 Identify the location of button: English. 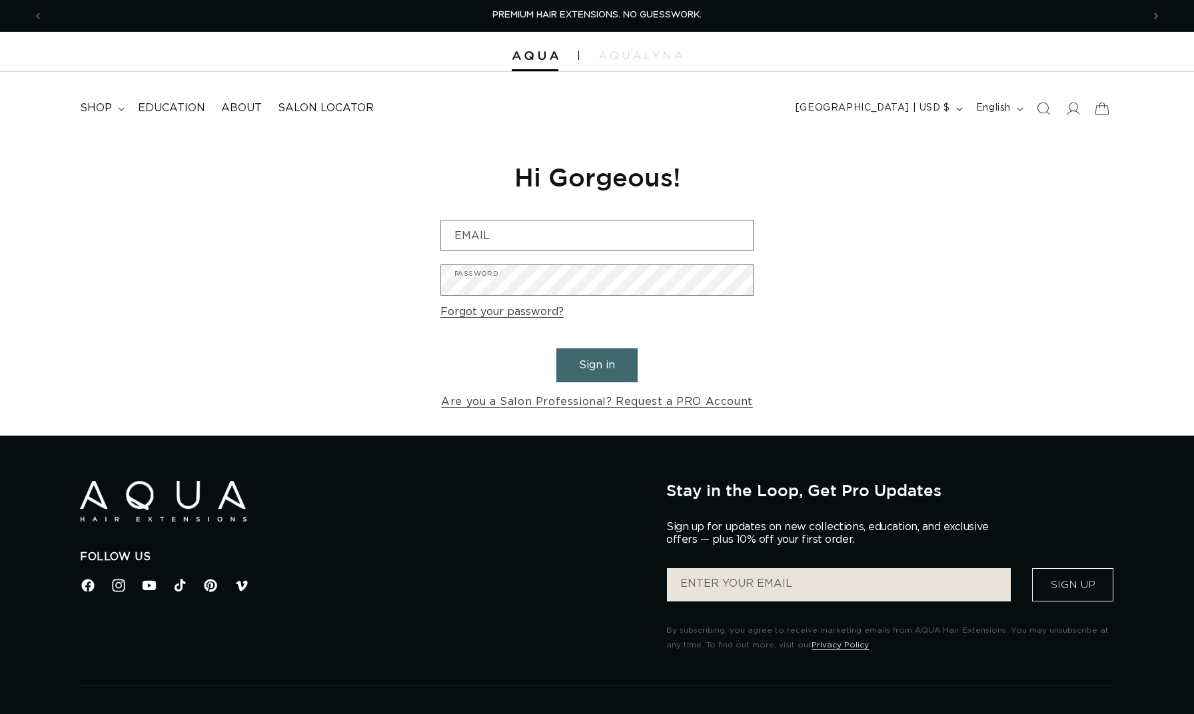
(998, 109).